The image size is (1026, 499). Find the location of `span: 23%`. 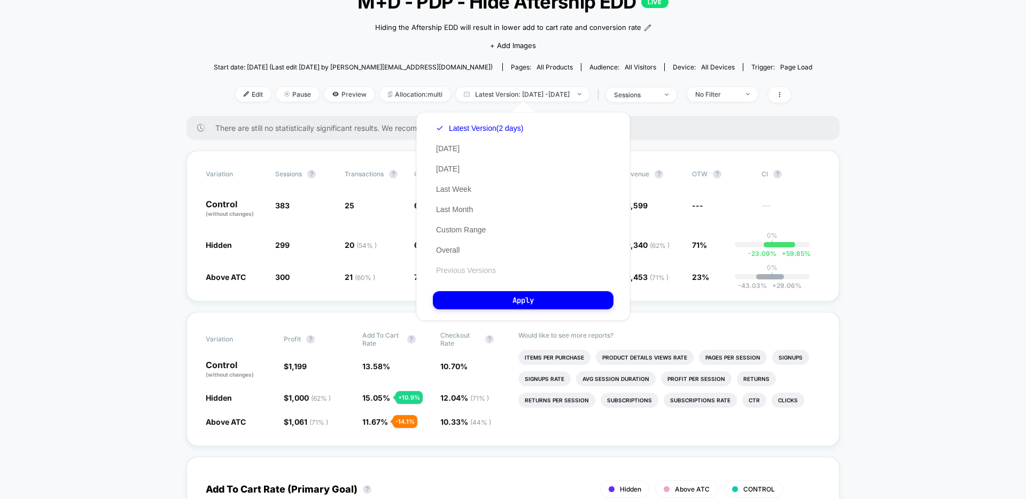

span: 23% is located at coordinates (700, 277).